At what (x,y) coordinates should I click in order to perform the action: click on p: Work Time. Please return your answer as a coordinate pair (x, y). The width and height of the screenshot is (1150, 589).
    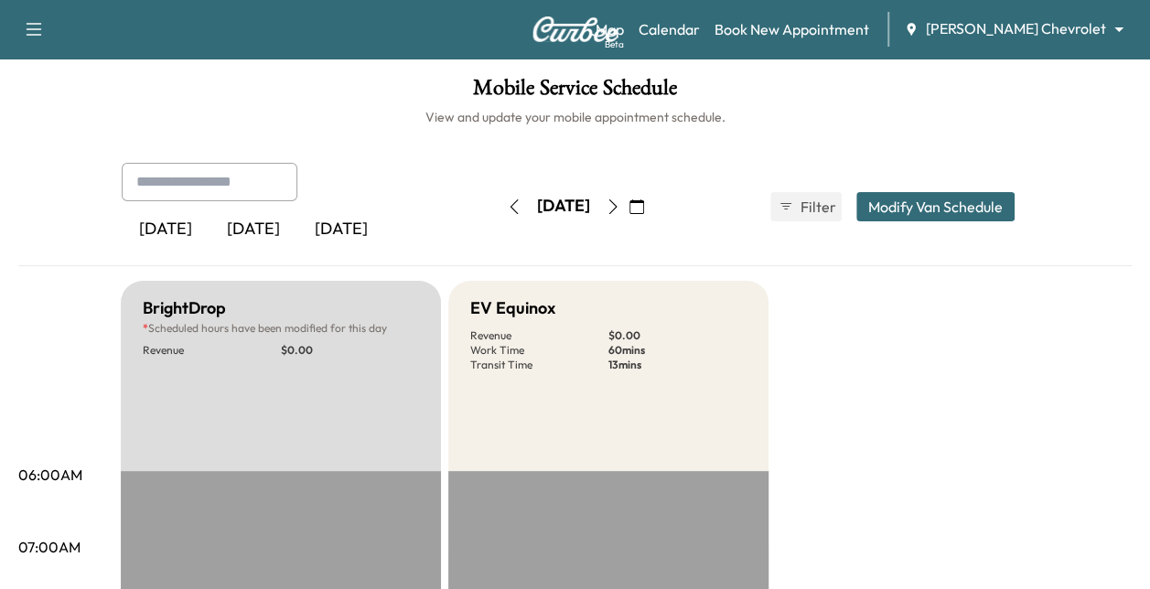
    Looking at the image, I should click on (539, 351).